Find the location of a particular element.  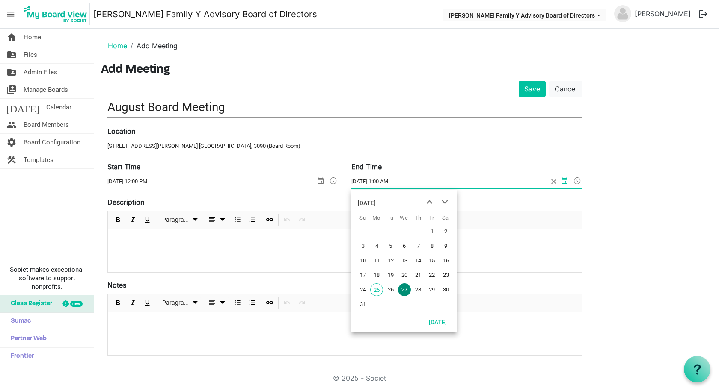

button: Today is located at coordinates (438, 322).